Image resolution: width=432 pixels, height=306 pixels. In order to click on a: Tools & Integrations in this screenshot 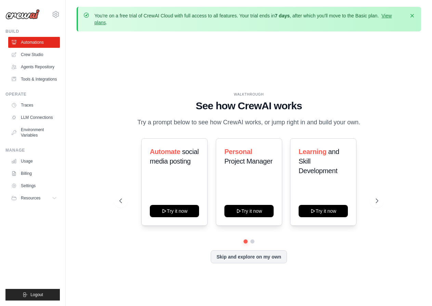, I will do `click(34, 79)`.